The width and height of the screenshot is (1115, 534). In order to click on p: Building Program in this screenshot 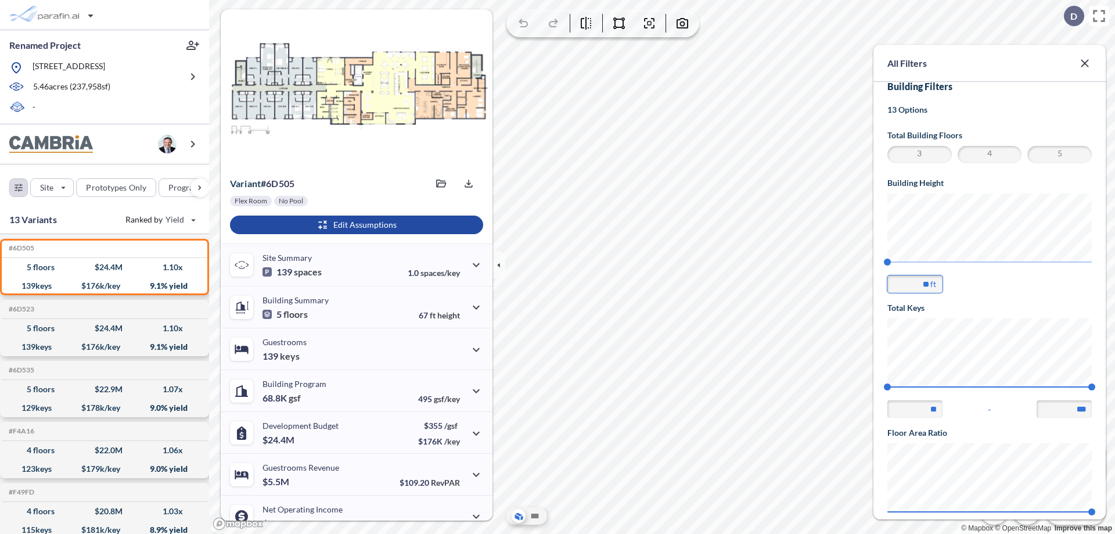, I will do `click(294, 383)`.